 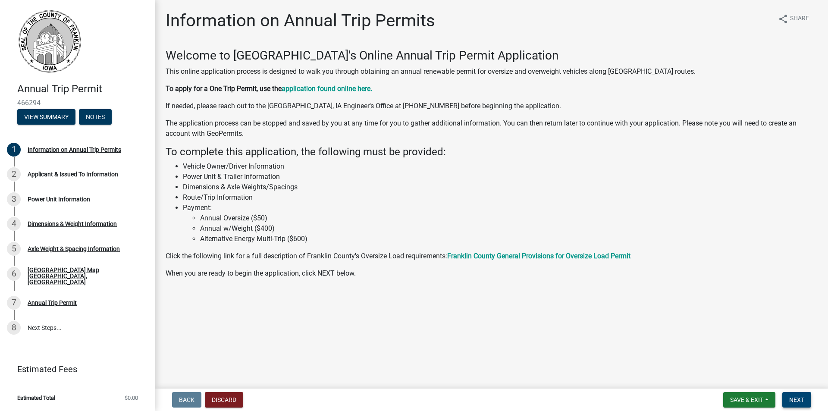 What do you see at coordinates (14, 174) in the screenshot?
I see `div: 2` at bounding box center [14, 174].